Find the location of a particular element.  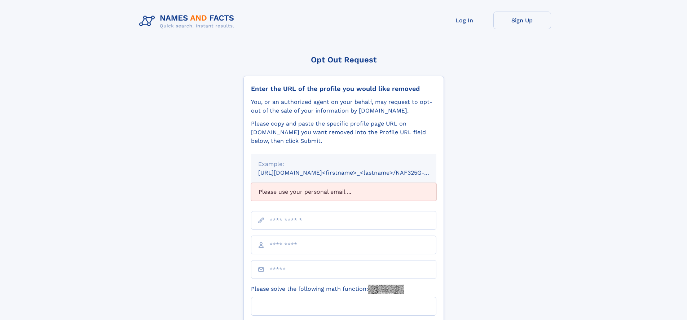

div: Enter the URL of the profile you would like removed is located at coordinates (343, 89).